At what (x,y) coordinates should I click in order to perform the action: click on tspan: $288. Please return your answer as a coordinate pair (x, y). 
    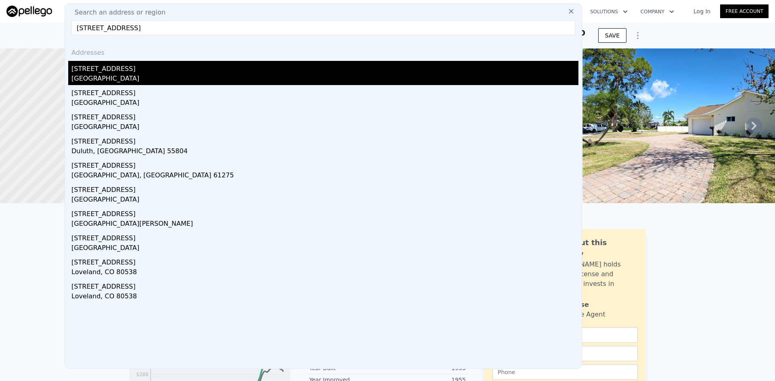
    Looking at the image, I should click on (142, 375).